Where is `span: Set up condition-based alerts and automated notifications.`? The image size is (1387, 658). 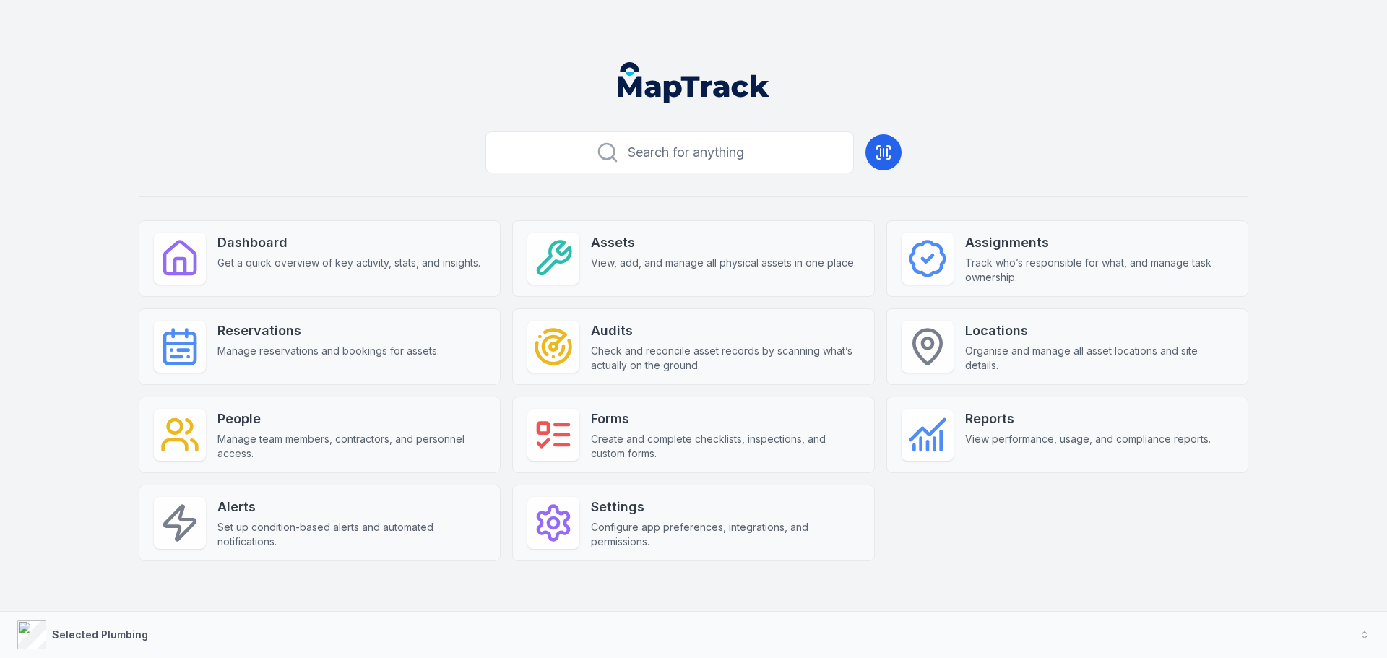 span: Set up condition-based alerts and automated notifications. is located at coordinates (351, 535).